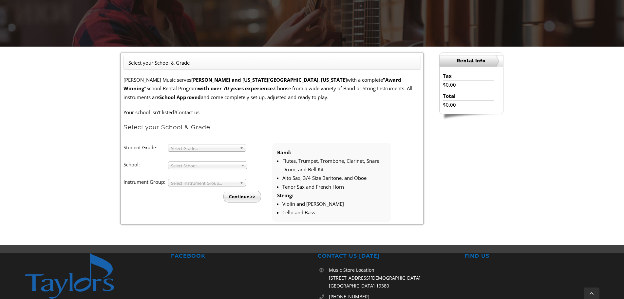  I want to click on li: Flutes, Trumpet, Trombone, Clarinet, Snare Drum, and Bell Kit, so click(334, 165).